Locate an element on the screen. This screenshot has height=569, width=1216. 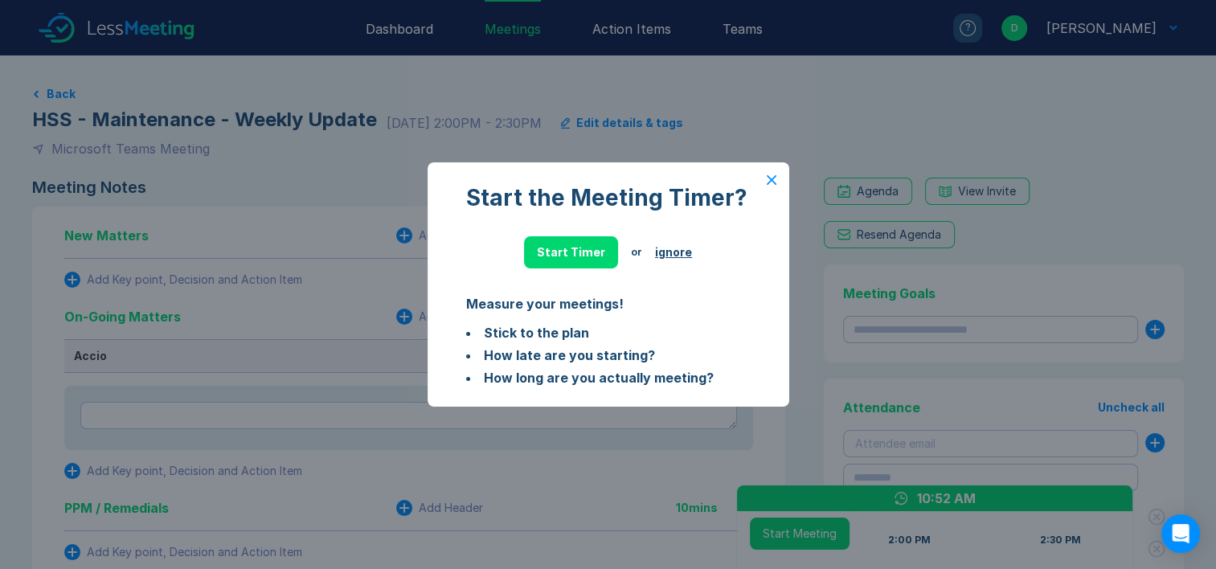
div: Open Intercom Messenger is located at coordinates (1180, 533).